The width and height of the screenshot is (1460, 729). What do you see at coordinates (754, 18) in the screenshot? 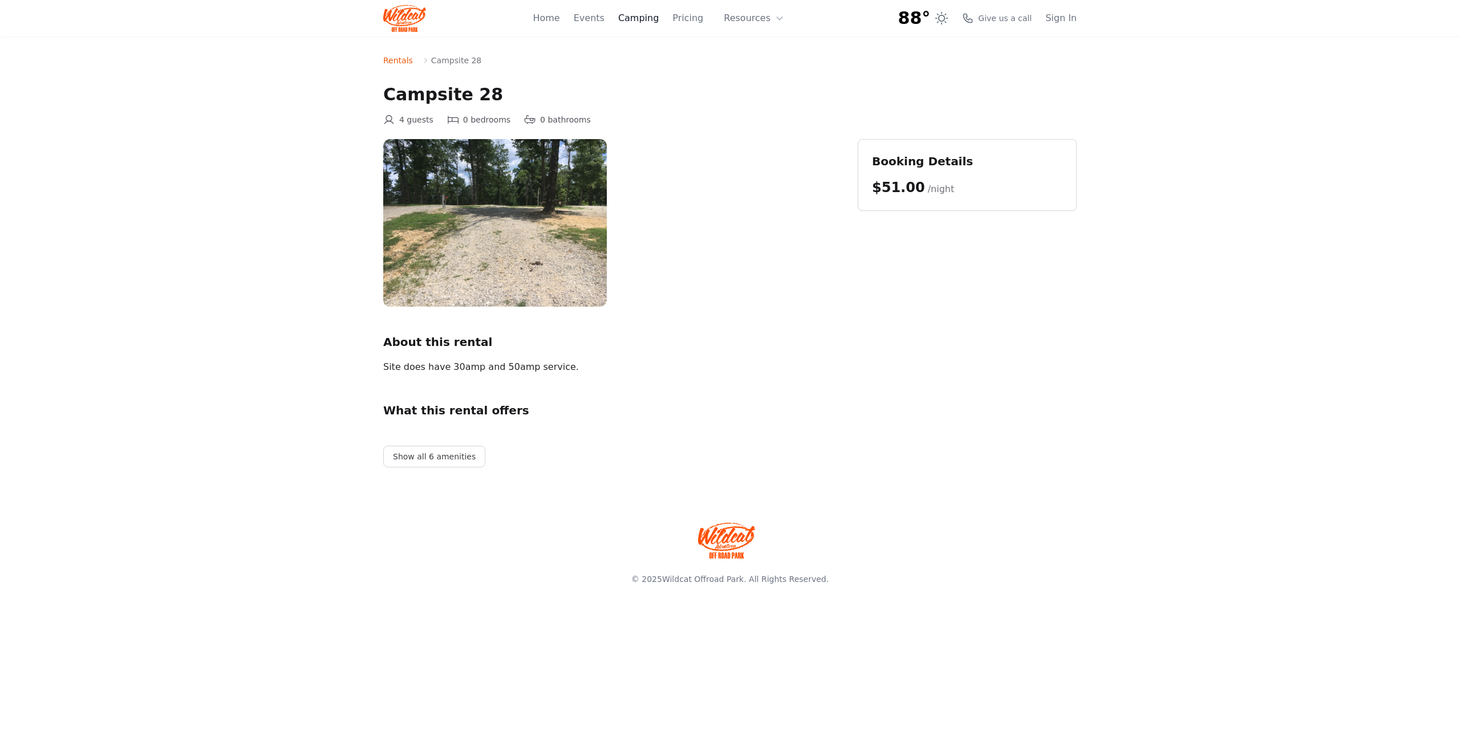
I see `button: Resources` at bounding box center [754, 18].